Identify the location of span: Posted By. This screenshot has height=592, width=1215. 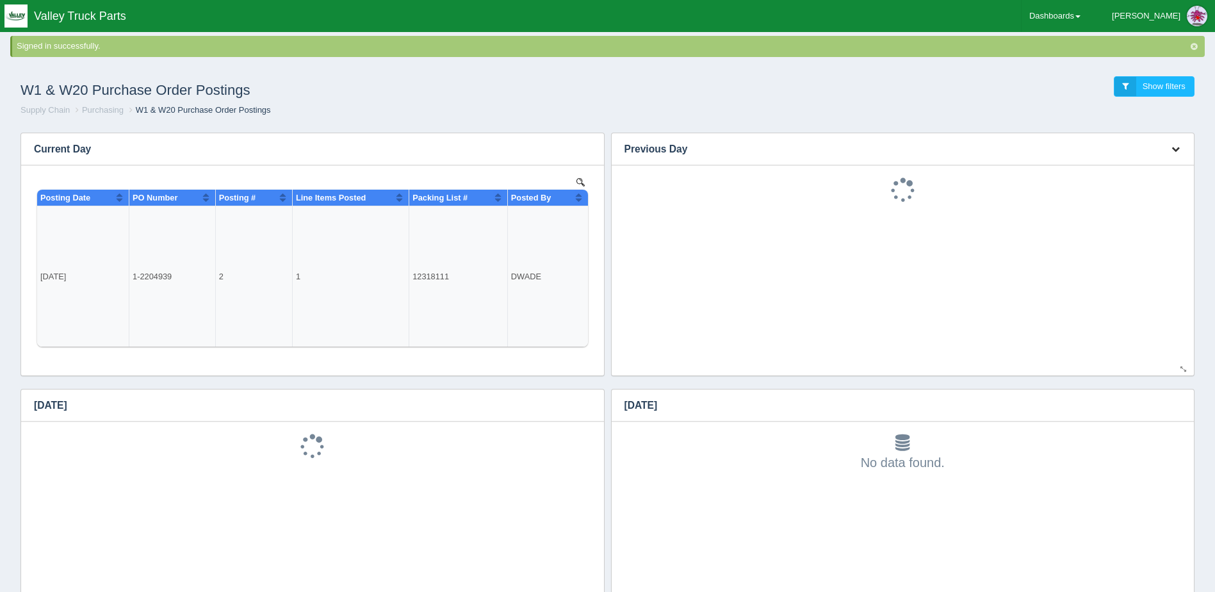
(497, 19).